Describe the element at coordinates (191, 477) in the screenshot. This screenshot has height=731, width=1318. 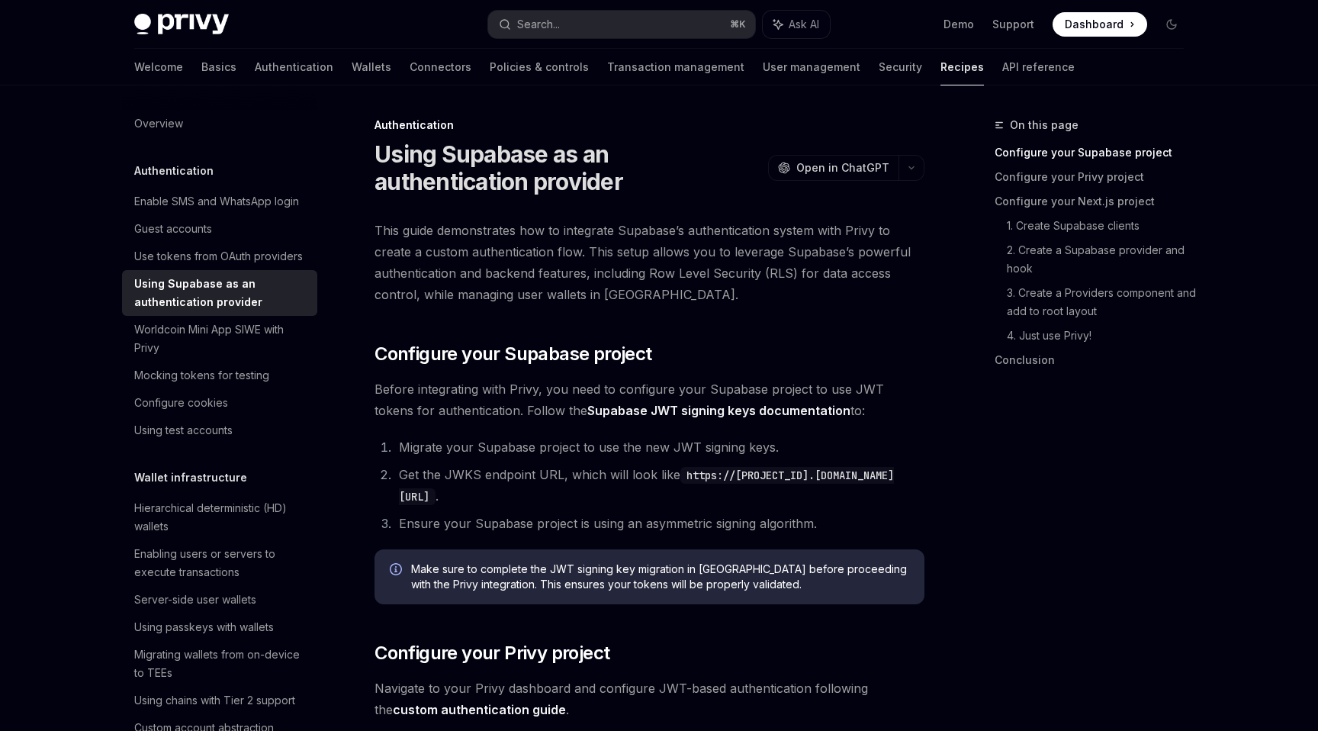
I see `h5: Wallet infrastructure` at that location.